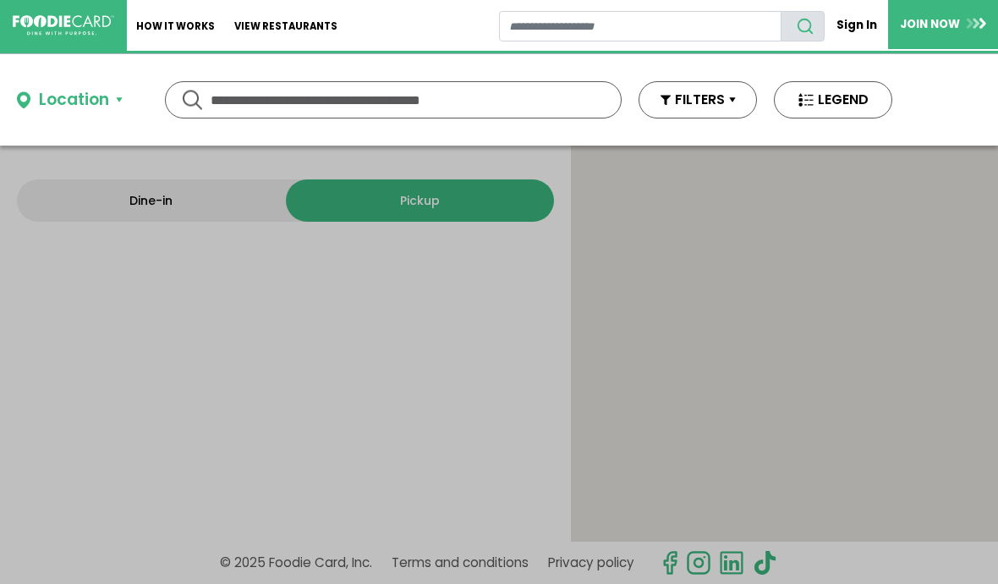 Image resolution: width=998 pixels, height=584 pixels. I want to click on img: FoodieCard; Eat, Drink, Save, Donate, so click(63, 25).